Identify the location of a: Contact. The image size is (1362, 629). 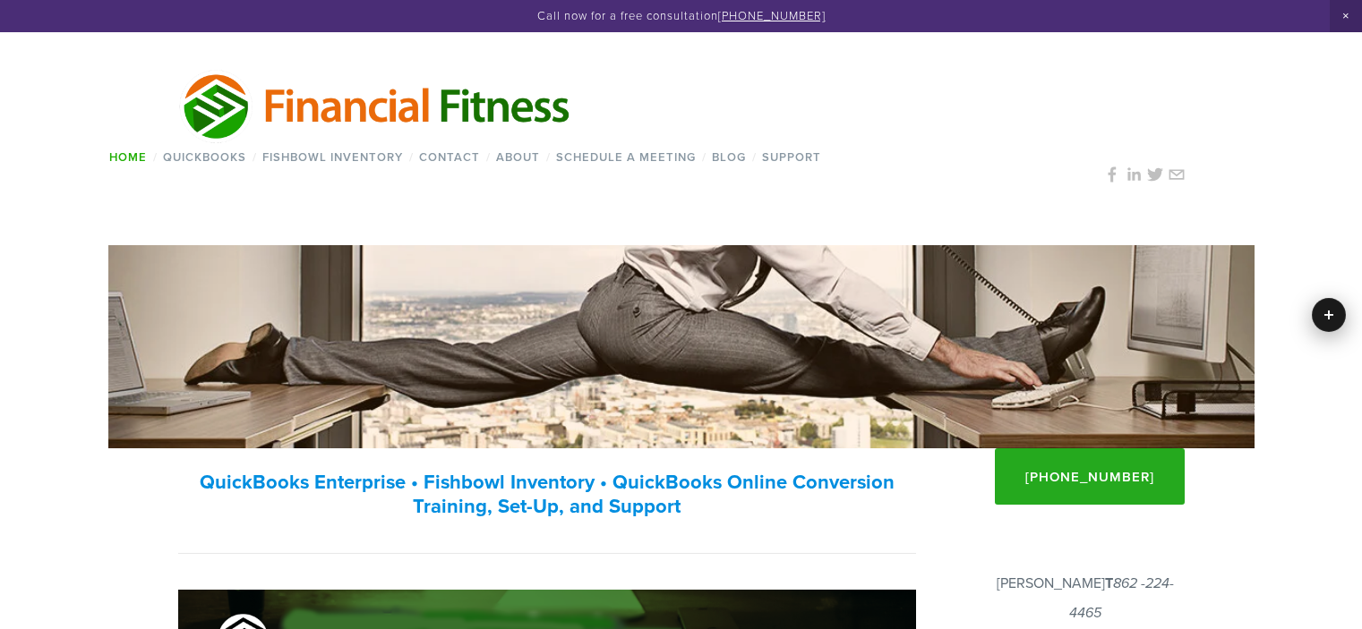
(449, 157).